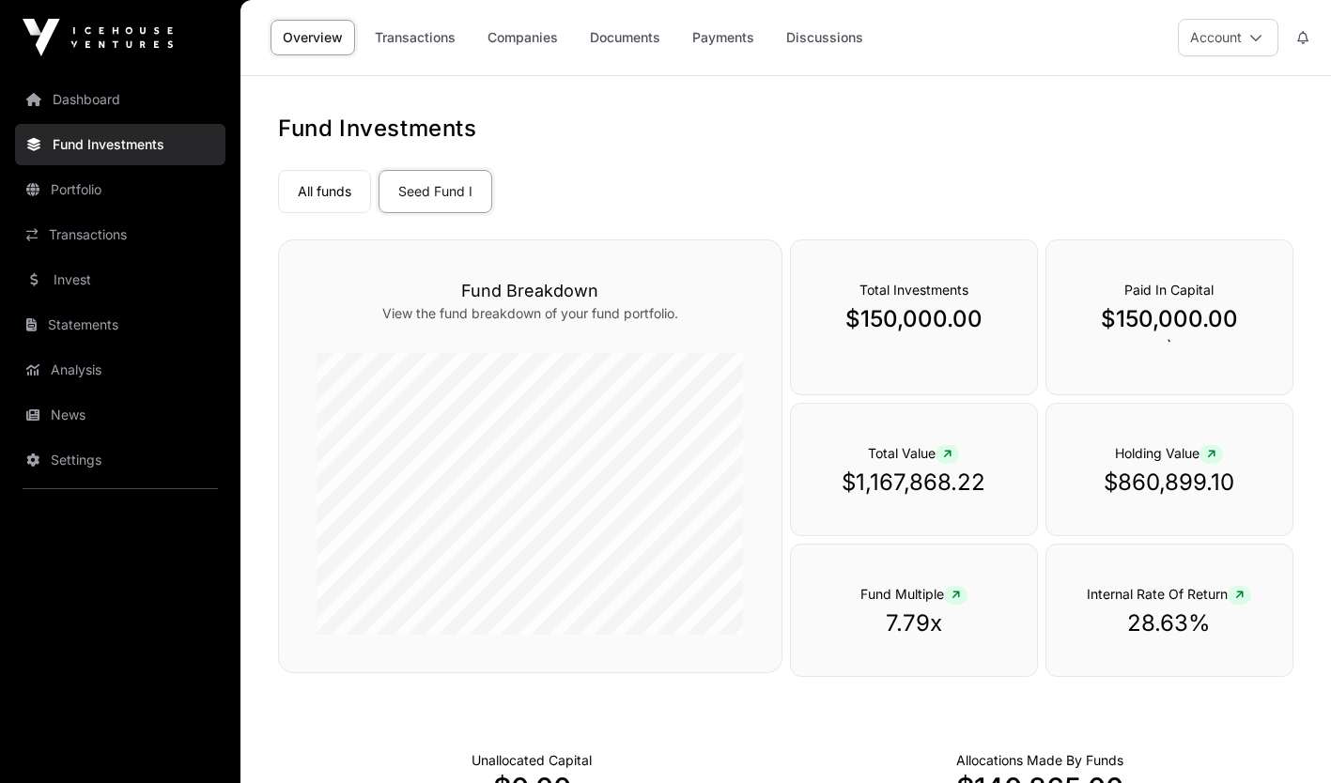 Image resolution: width=1331 pixels, height=783 pixels. I want to click on a: Settings, so click(120, 460).